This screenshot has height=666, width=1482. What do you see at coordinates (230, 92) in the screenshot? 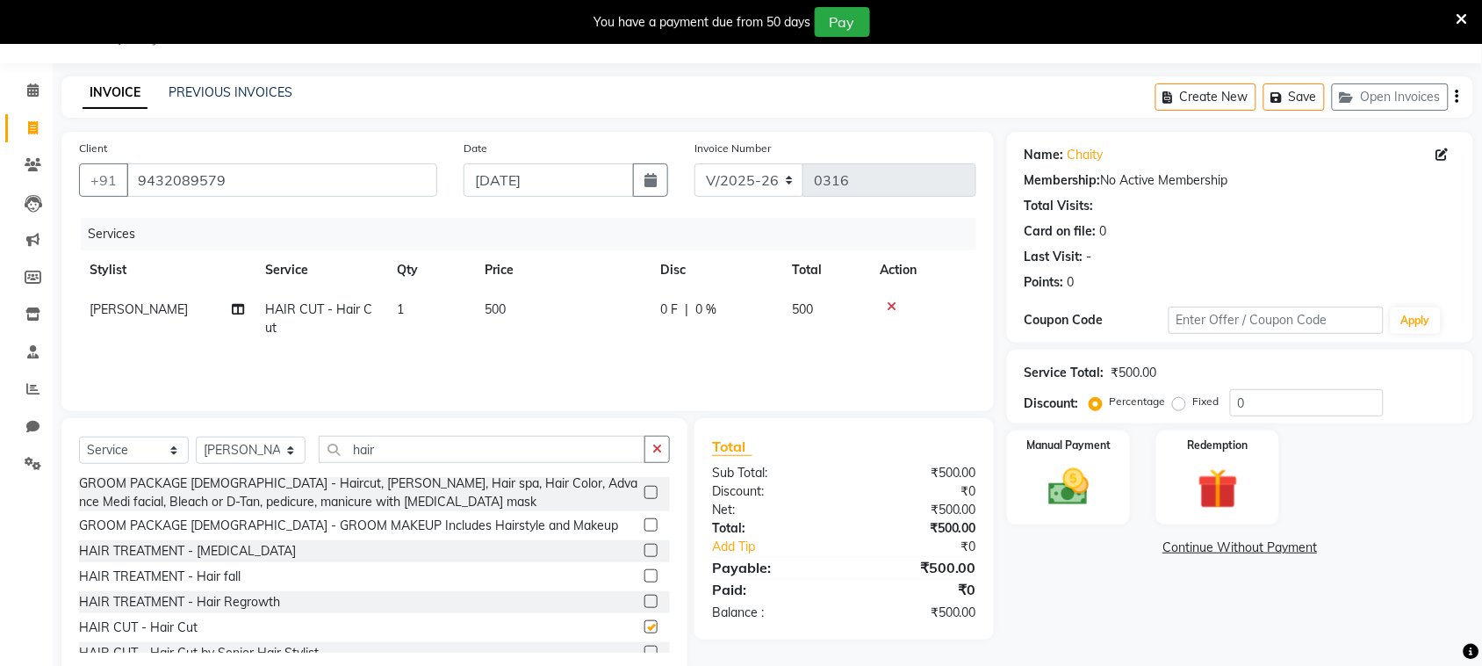
I see `a: PREVIOUS INVOICES` at bounding box center [230, 92].